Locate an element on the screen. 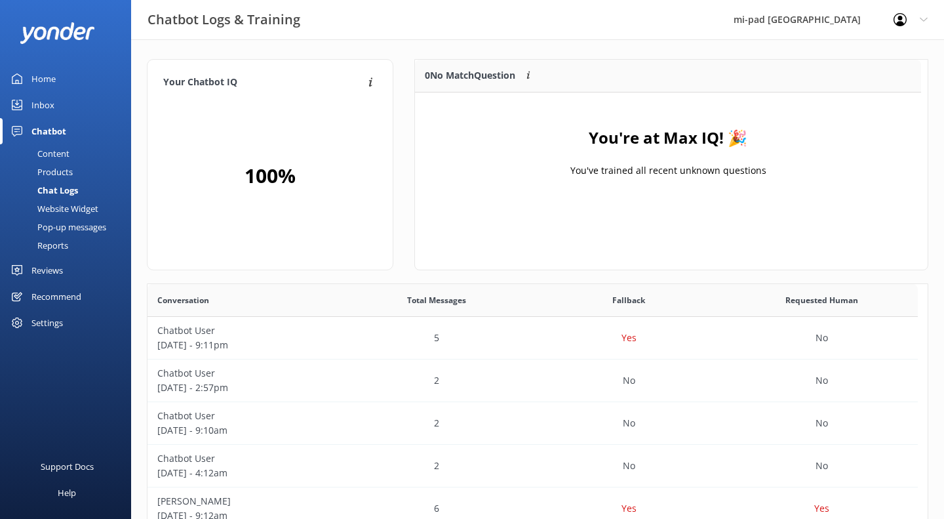  p: You've trained all recent unknown questions is located at coordinates (668, 170).